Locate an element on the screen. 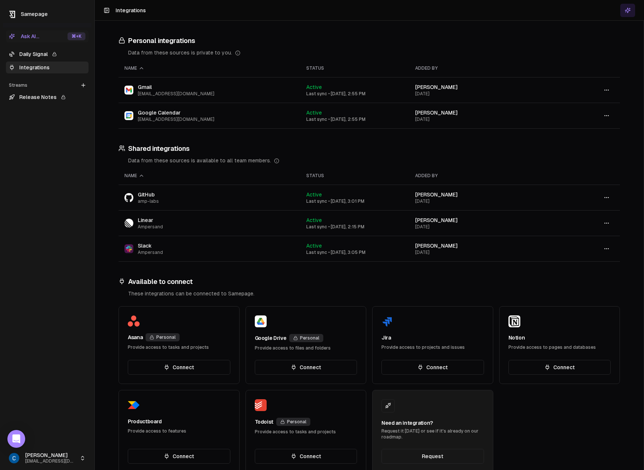  div: Ask AI... is located at coordinates (24, 36).